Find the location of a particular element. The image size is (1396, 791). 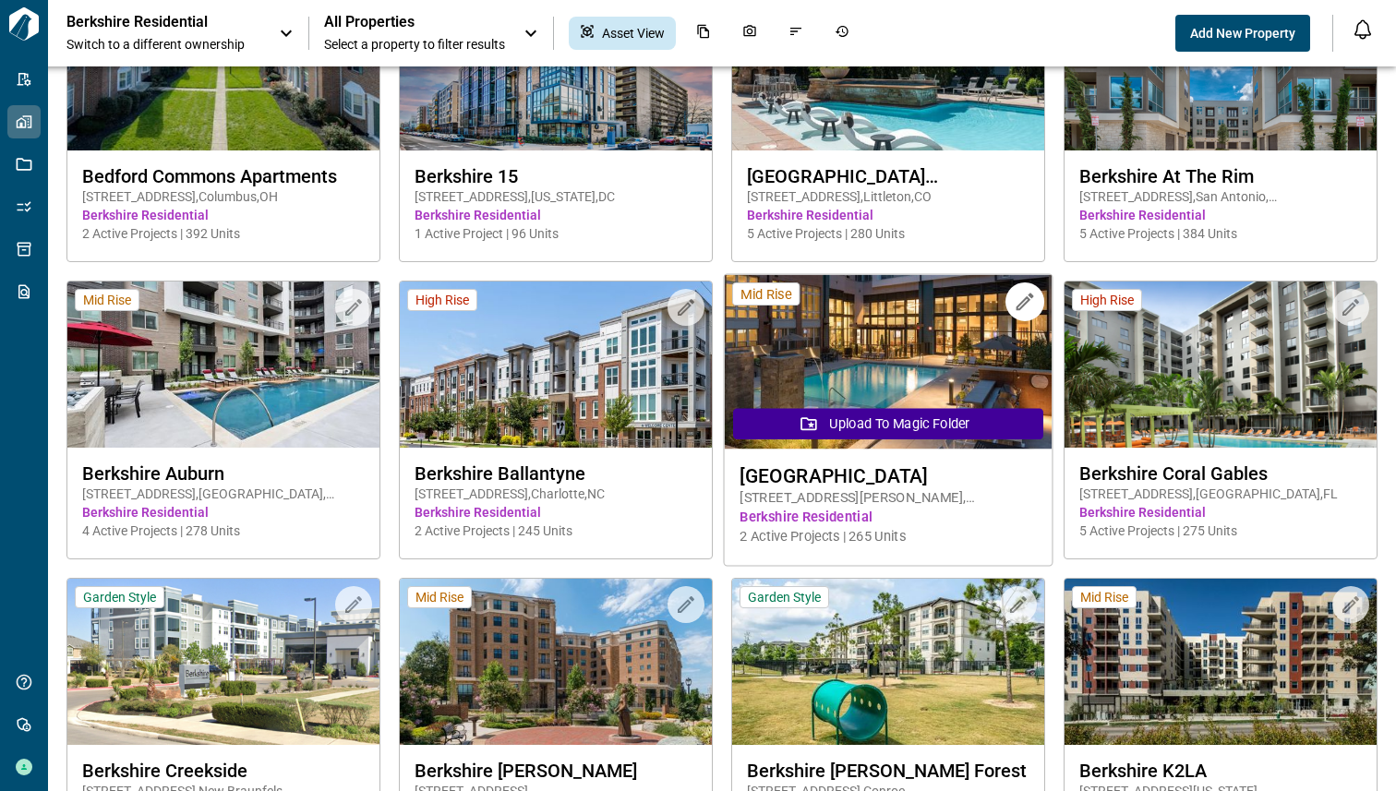

div: Asset View is located at coordinates (622, 33).